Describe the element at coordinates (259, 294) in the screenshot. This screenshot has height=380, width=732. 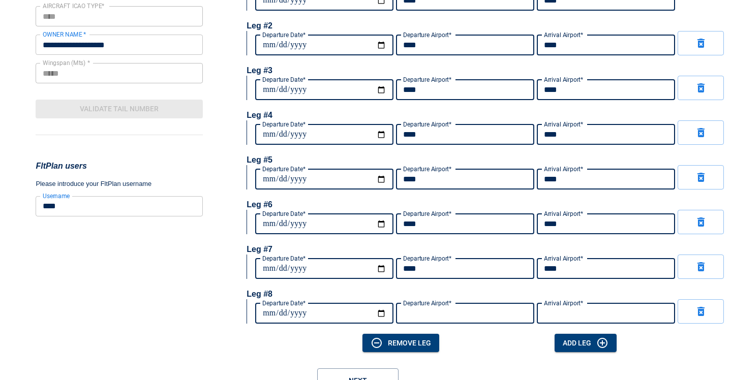
I see `h6: Leg #8` at that location.